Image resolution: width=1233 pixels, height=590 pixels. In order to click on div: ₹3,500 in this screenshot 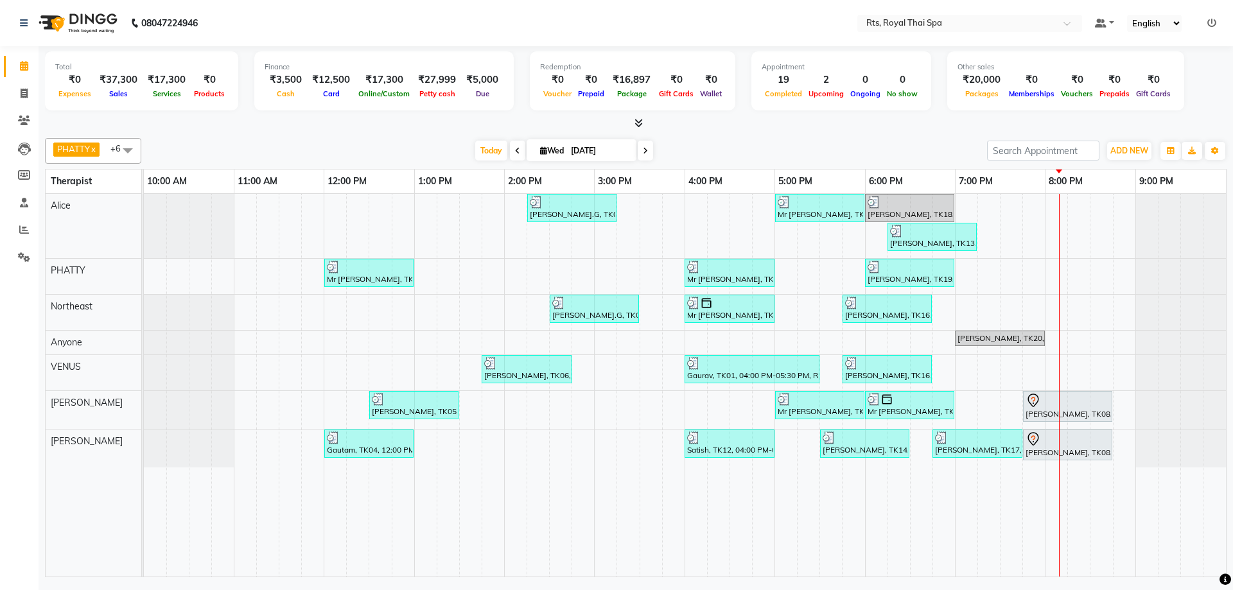, I will do `click(286, 80)`.